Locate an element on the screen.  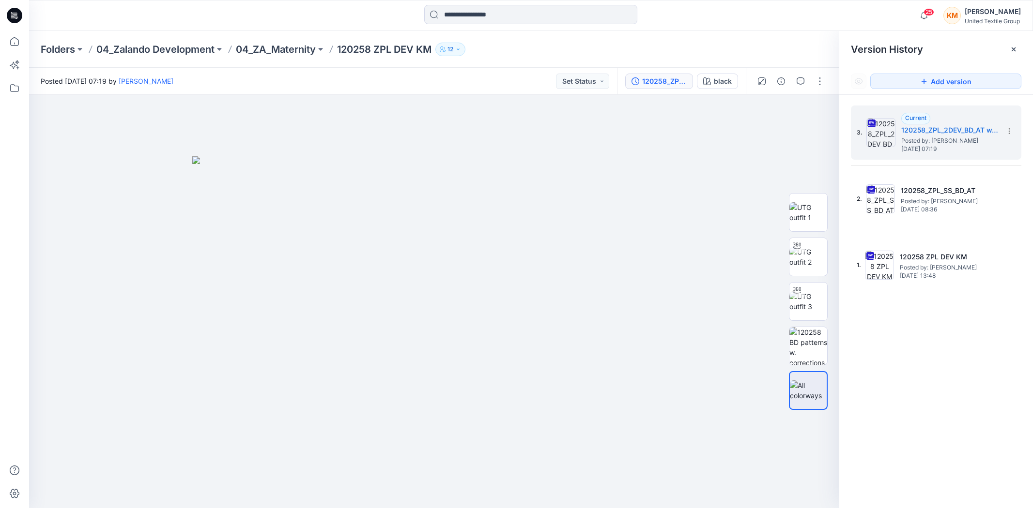
p: Folders is located at coordinates (58, 49).